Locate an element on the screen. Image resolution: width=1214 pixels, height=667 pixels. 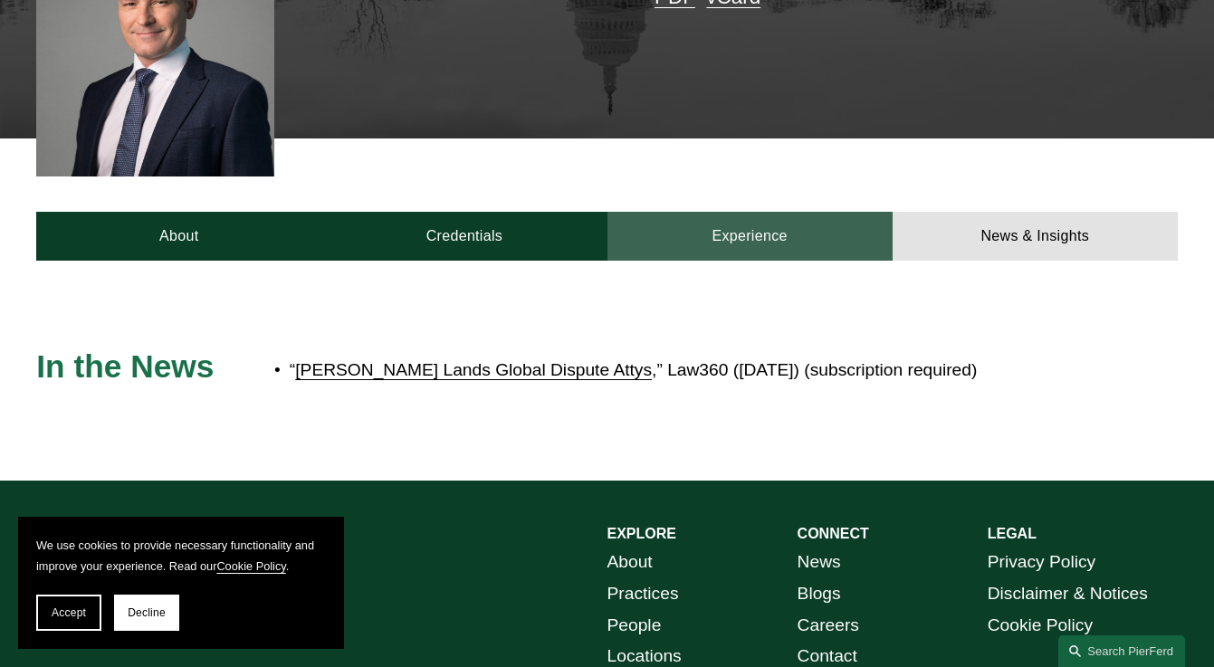
strong: LEGAL is located at coordinates (1012, 533).